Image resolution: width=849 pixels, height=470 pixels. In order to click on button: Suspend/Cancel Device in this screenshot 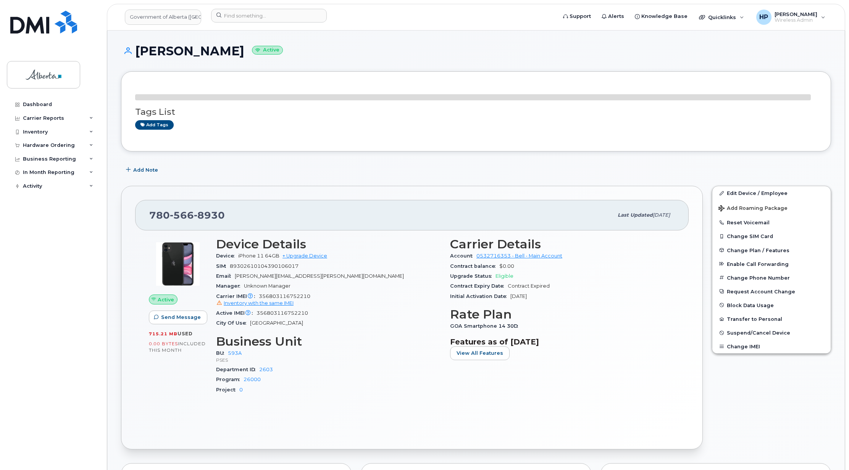, I will do `click(771, 333)`.